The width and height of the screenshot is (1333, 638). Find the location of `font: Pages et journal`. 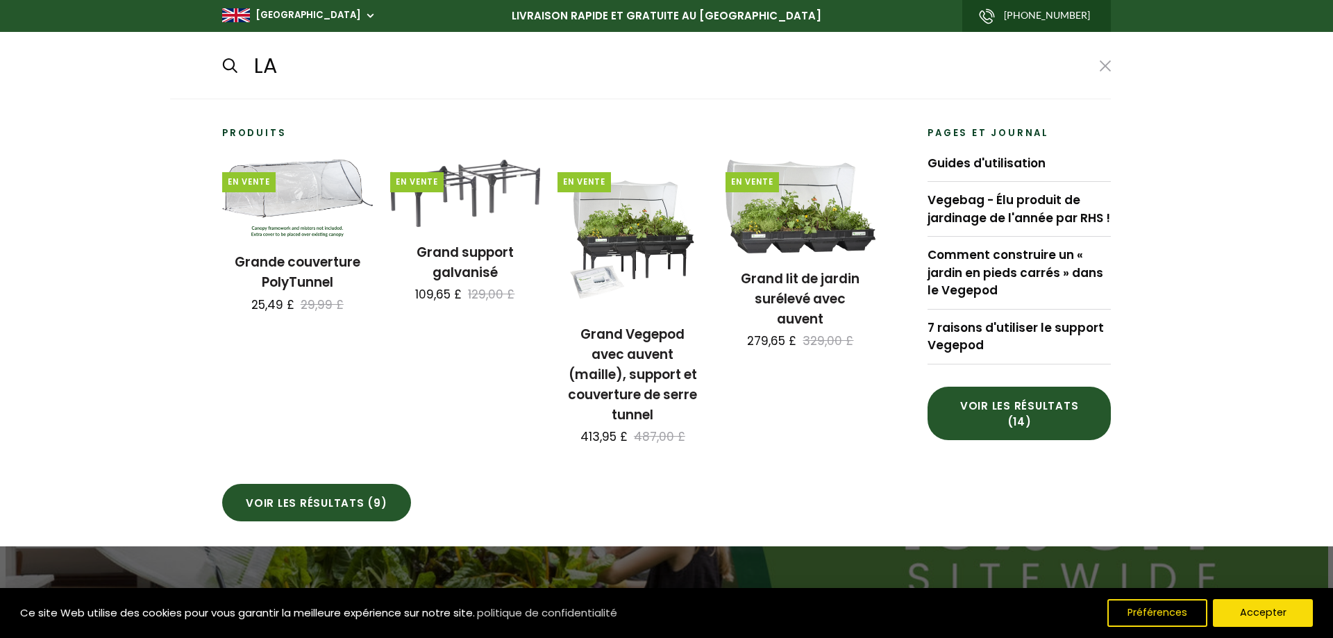

font: Pages et journal is located at coordinates (988, 133).